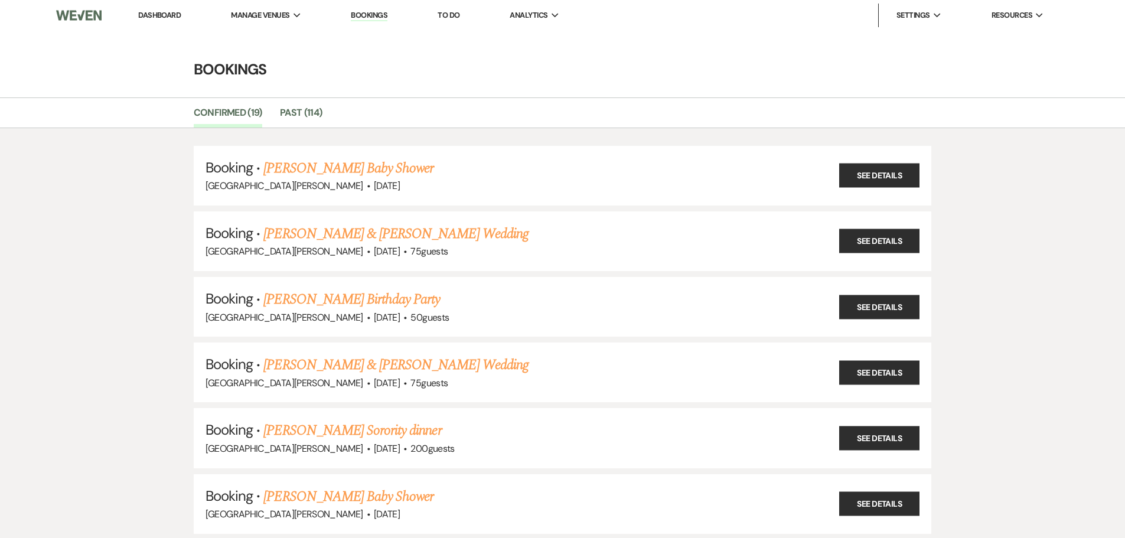 This screenshot has height=538, width=1125. Describe the element at coordinates (301, 116) in the screenshot. I see `a: Past (114)` at that location.